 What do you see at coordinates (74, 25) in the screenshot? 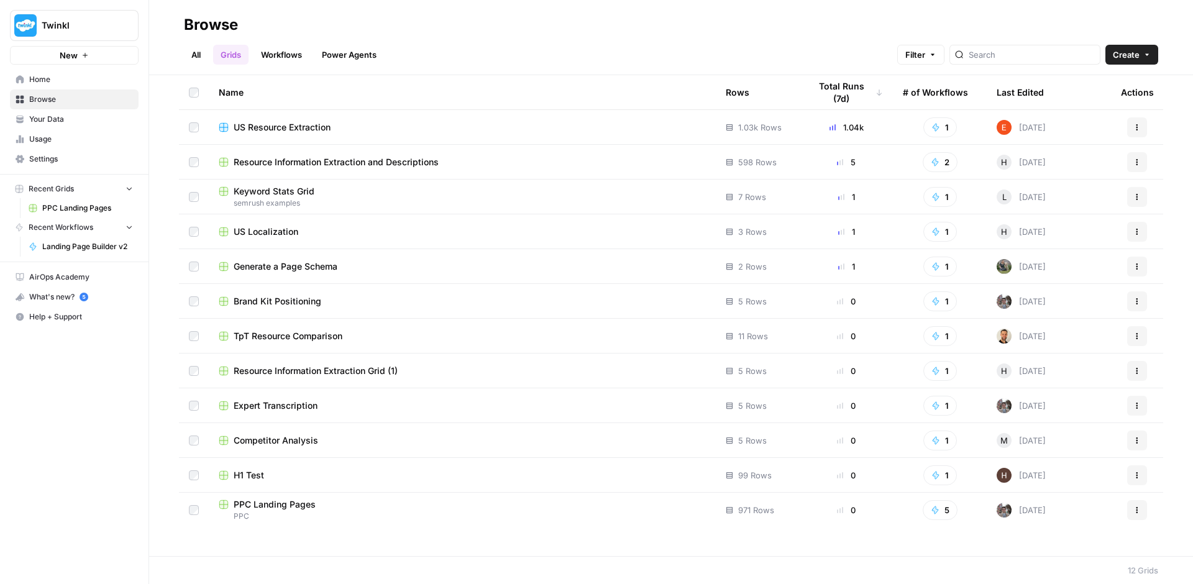
I see `button: Workspace: Twinkl` at bounding box center [74, 25].